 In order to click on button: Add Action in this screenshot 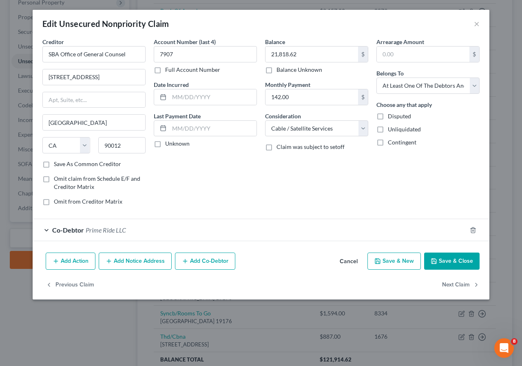, I will do `click(71, 261)`.